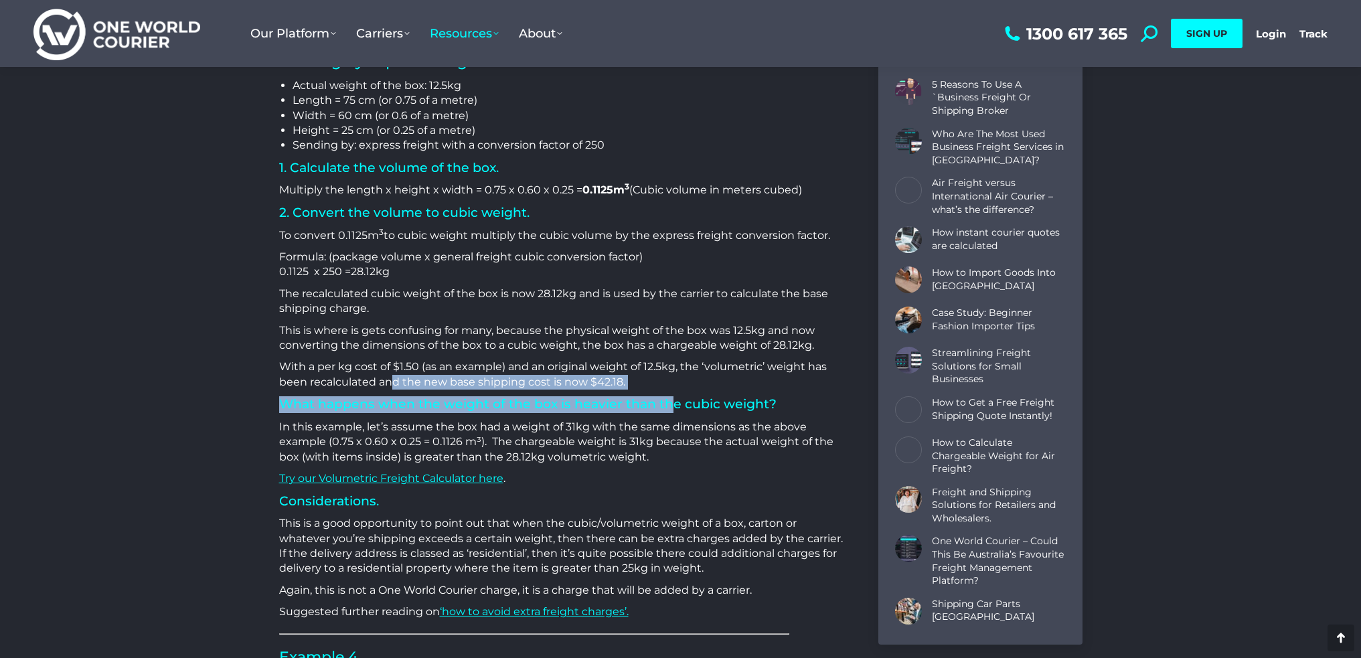  What do you see at coordinates (569, 100) in the screenshot?
I see `li: Length = 75 cm (or 0.75 of a metre)` at bounding box center [569, 100].